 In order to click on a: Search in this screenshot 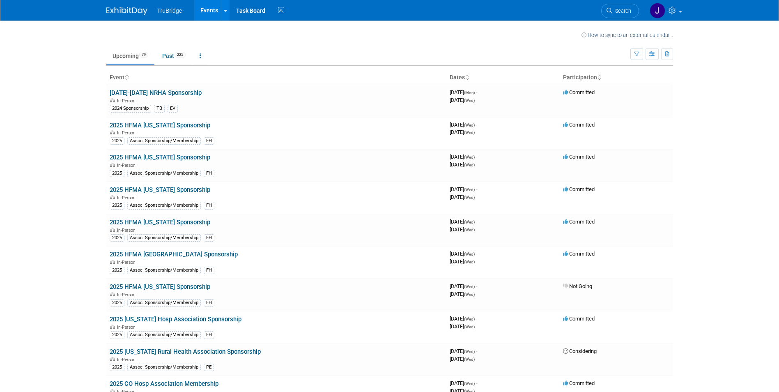, I will do `click(620, 11)`.